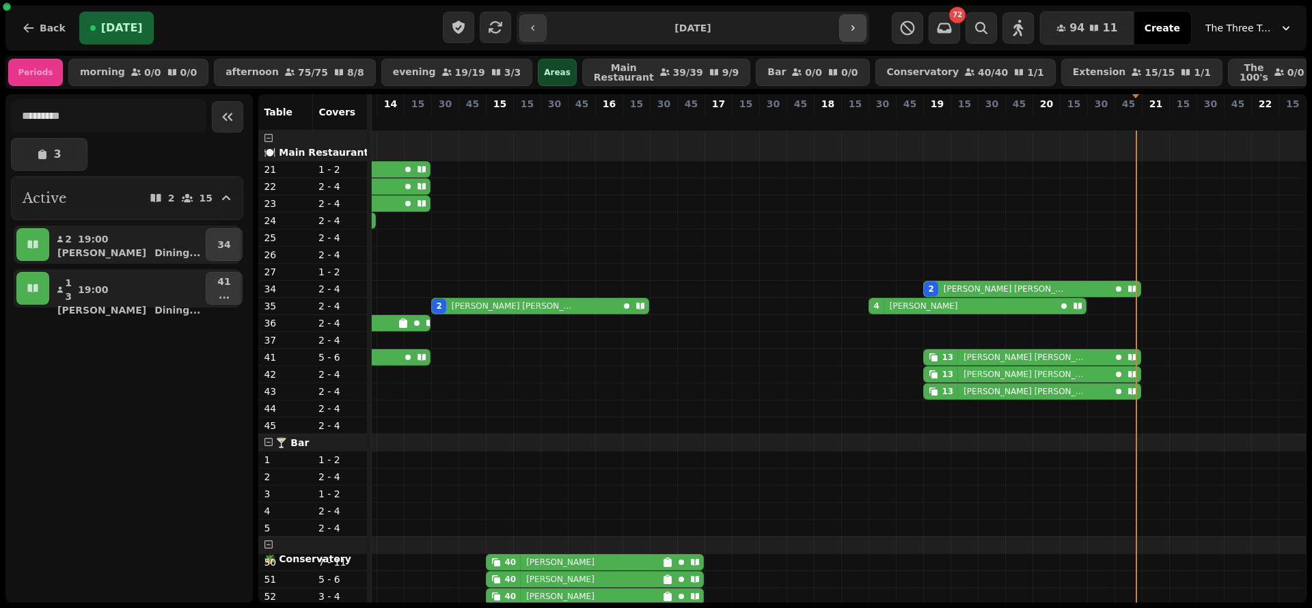 This screenshot has width=1312, height=608. What do you see at coordinates (286, 238) in the screenshot?
I see `p: 25` at bounding box center [286, 238].